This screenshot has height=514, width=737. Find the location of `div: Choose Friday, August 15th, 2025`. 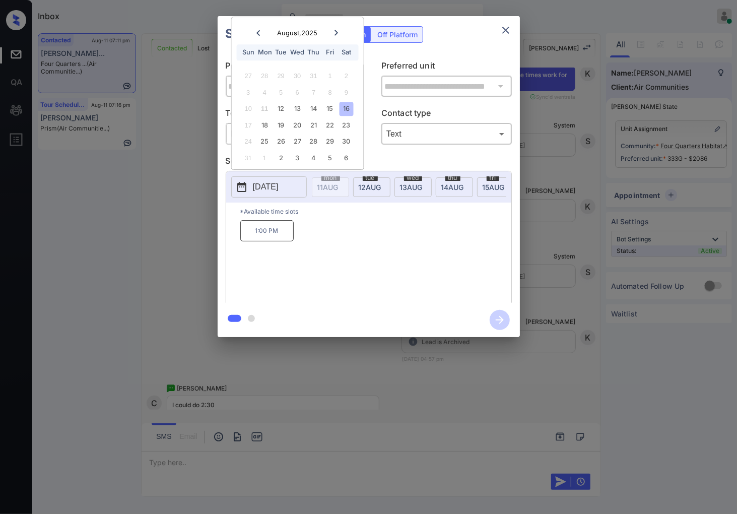

div: Choose Friday, August 15th, 2025 is located at coordinates (330, 109).